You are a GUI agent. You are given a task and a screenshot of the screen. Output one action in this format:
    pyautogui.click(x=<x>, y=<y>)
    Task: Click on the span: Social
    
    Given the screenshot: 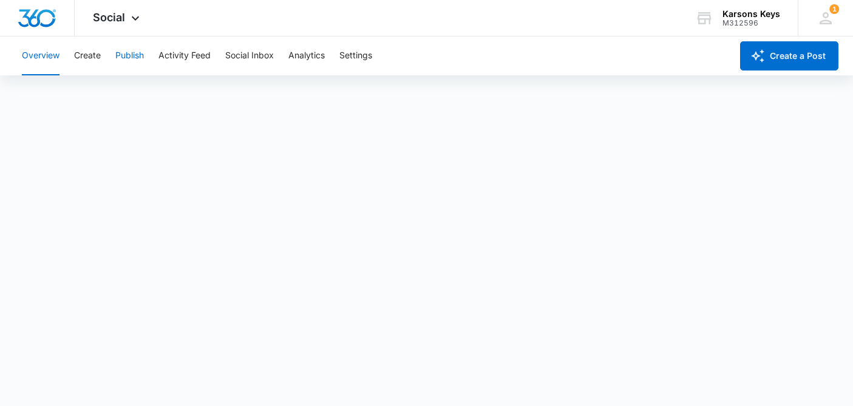 What is the action you would take?
    pyautogui.click(x=109, y=17)
    